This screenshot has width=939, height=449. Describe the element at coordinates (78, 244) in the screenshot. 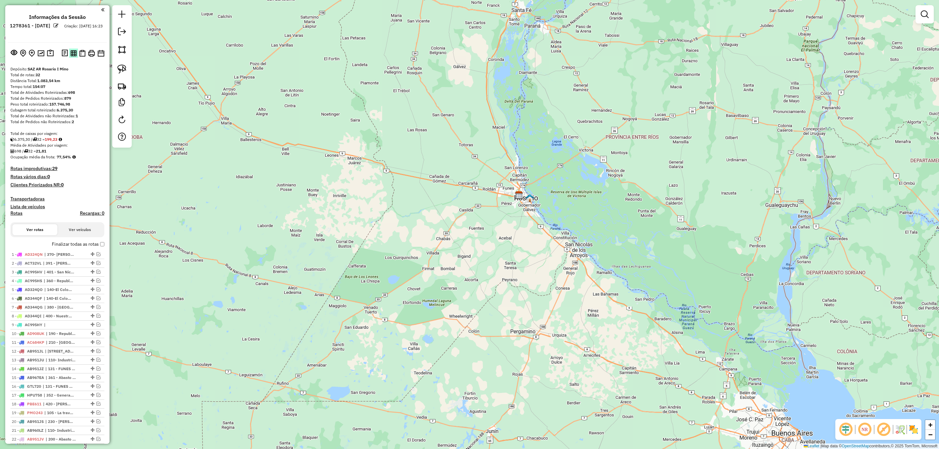

I see `label: Finalizar todas as rotas` at that location.